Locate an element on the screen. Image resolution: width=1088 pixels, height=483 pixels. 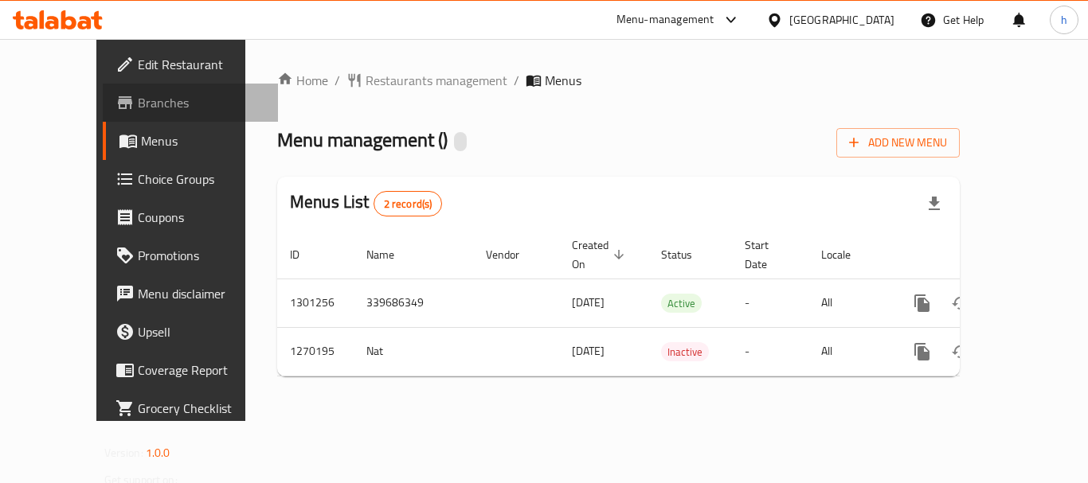
div: Total records count is located at coordinates (408, 204).